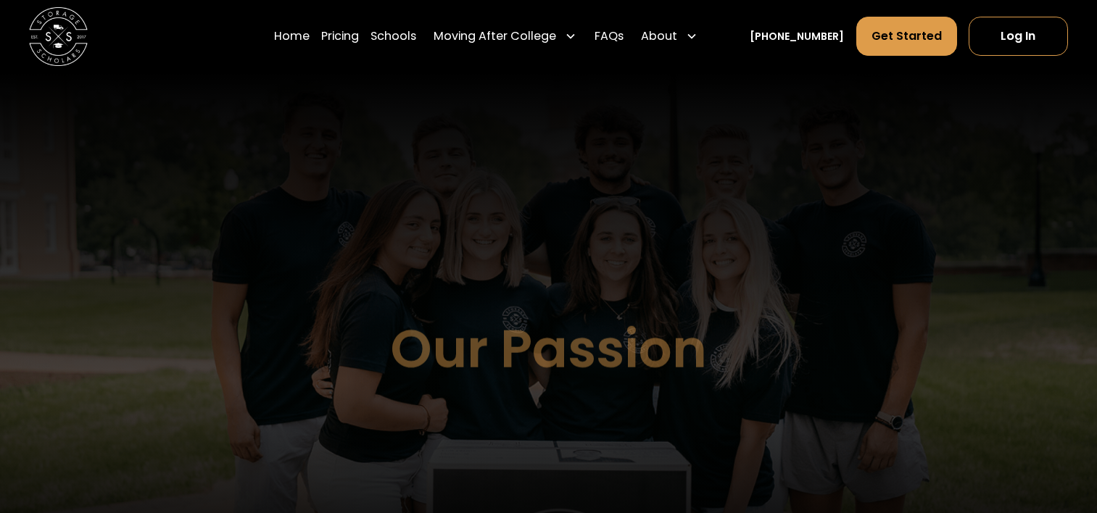  Describe the element at coordinates (1018, 36) in the screenshot. I see `a: Log In` at that location.